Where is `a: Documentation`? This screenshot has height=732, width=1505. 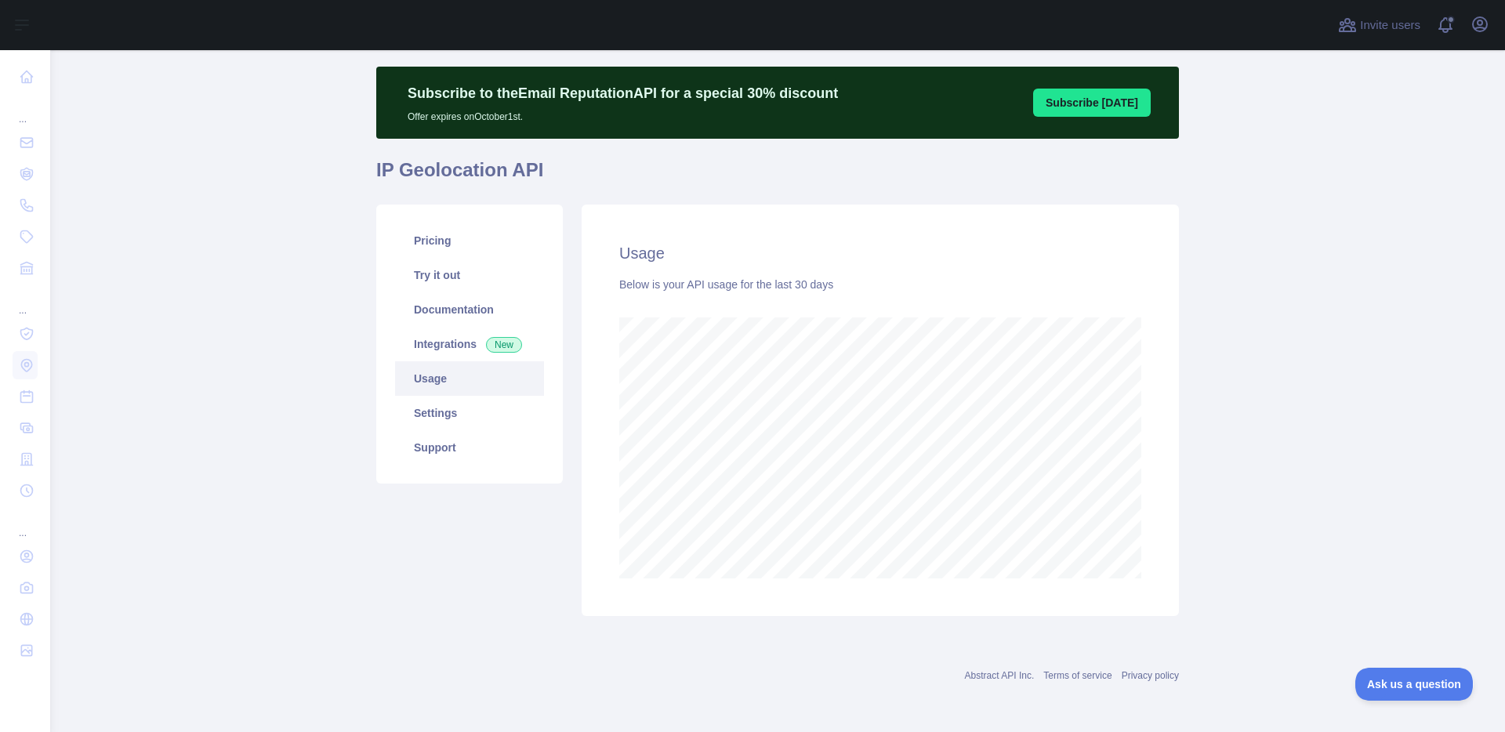 a: Documentation is located at coordinates (470, 310).